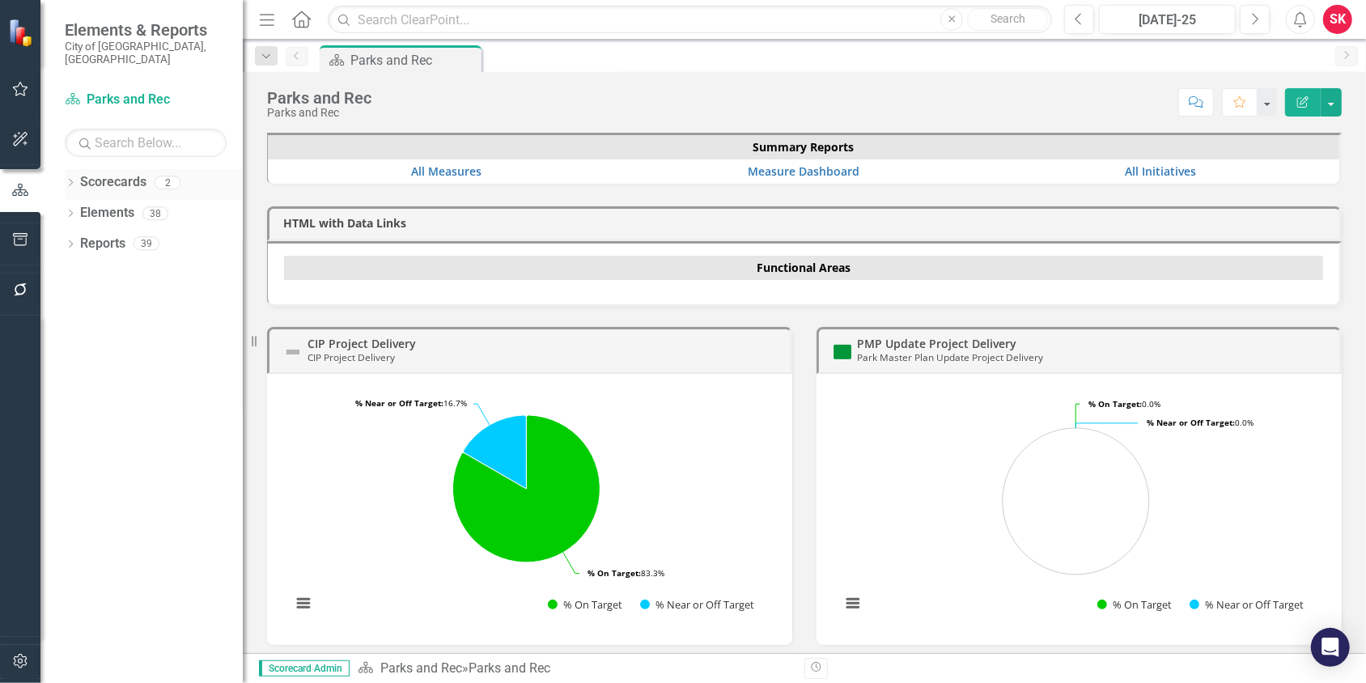 The height and width of the screenshot is (683, 1366). I want to click on h3: HTML with Data Links, so click(807, 223).